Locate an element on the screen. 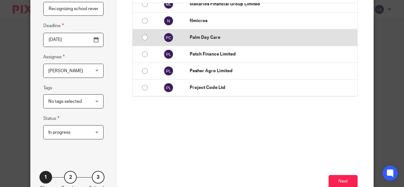 This screenshot has height=187, width=404. span: In progress is located at coordinates (59, 133).